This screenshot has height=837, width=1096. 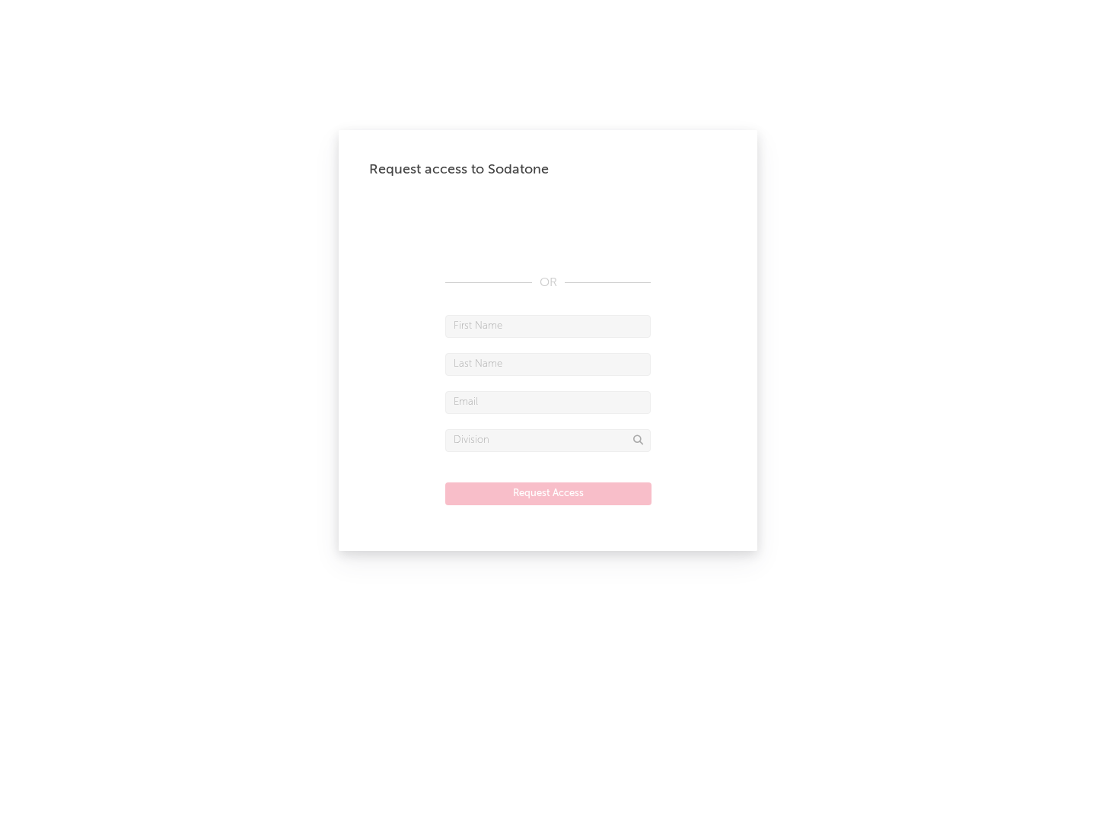 I want to click on input: Last Name, so click(x=548, y=365).